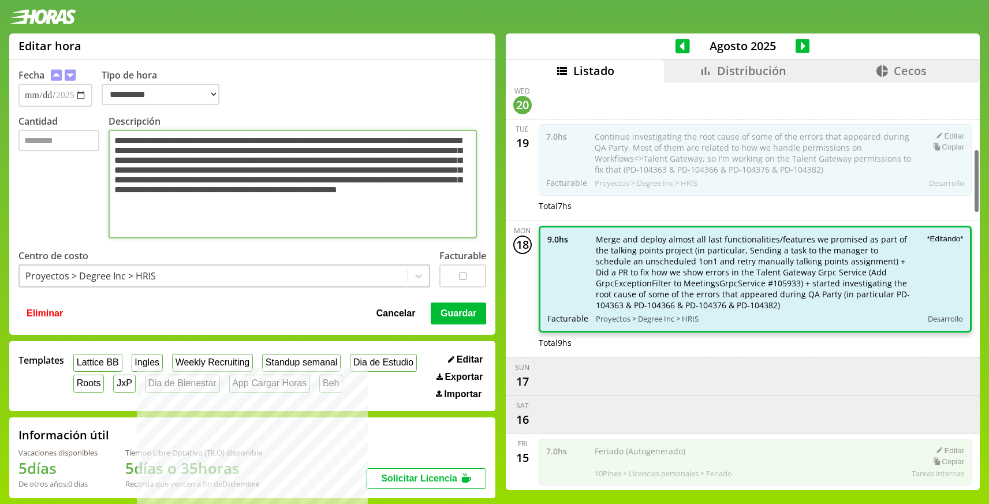 This screenshot has width=989, height=504. I want to click on label: Descripción, so click(297, 178).